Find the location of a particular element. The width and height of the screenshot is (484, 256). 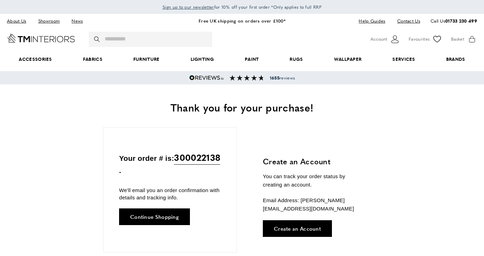

a: Furniture is located at coordinates (146, 59).